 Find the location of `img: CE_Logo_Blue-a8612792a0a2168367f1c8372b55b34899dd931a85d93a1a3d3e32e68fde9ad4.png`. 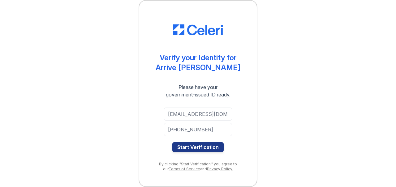

img: CE_Logo_Blue-a8612792a0a2168367f1c8372b55b34899dd931a85d93a1a3d3e32e68fde9ad4.png is located at coordinates (198, 30).